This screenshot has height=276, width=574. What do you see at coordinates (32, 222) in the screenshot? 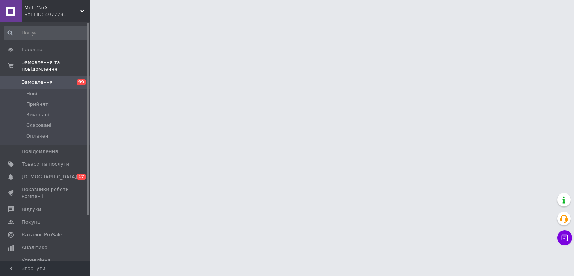
I see `span: Покупці` at bounding box center [32, 222].